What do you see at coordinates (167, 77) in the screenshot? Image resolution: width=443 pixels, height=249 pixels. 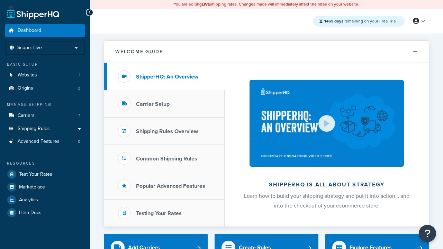 I see `h3: ShipperHQ: An Overview` at bounding box center [167, 77].